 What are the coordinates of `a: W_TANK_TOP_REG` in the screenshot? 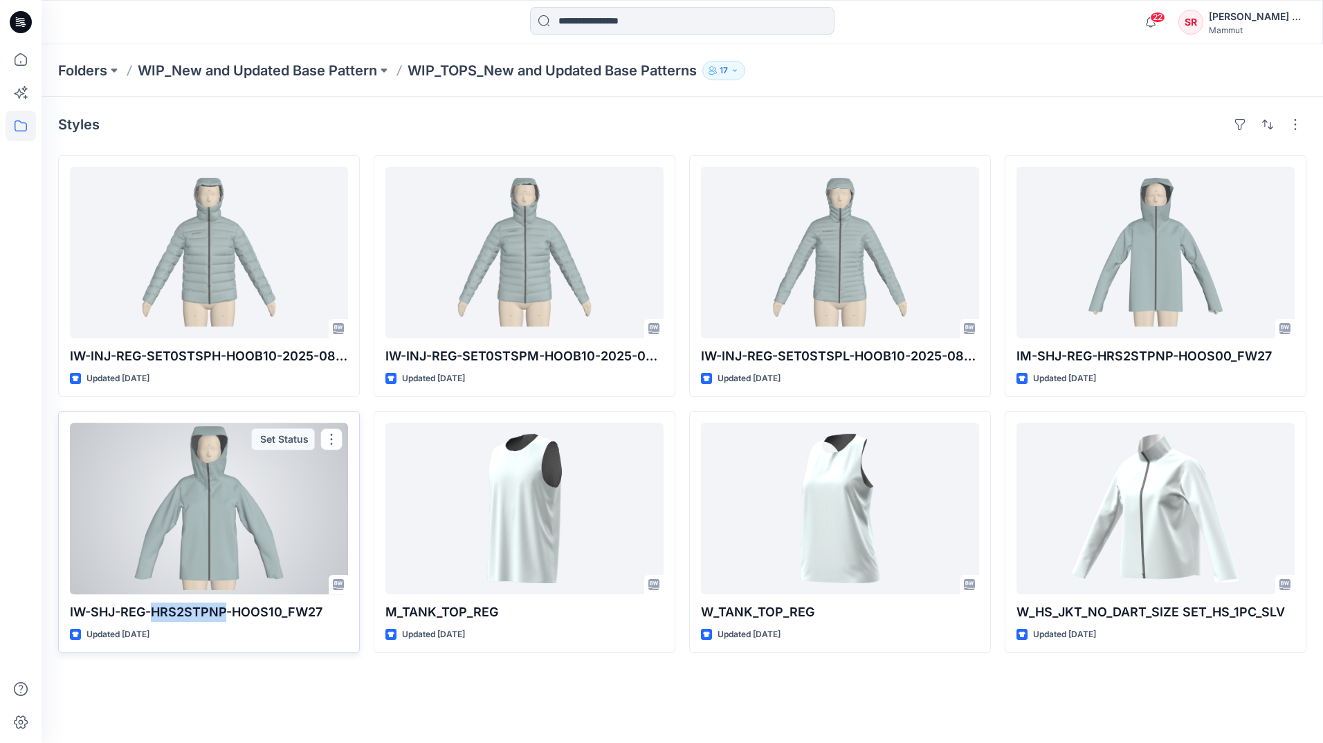 It's located at (840, 509).